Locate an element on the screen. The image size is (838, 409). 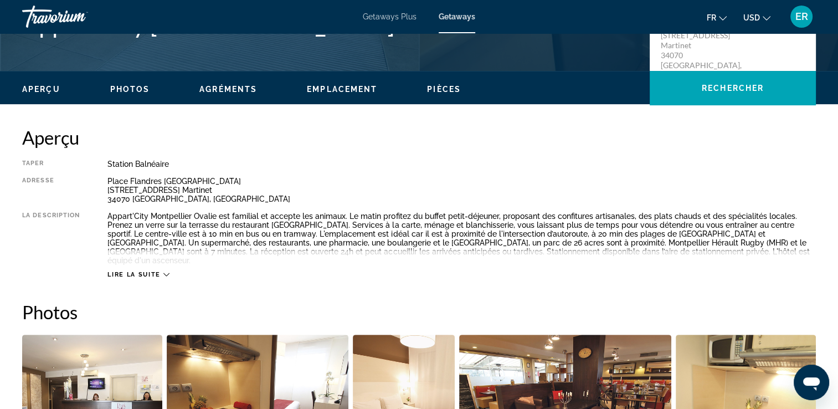
button: Aperçu is located at coordinates (41, 89).